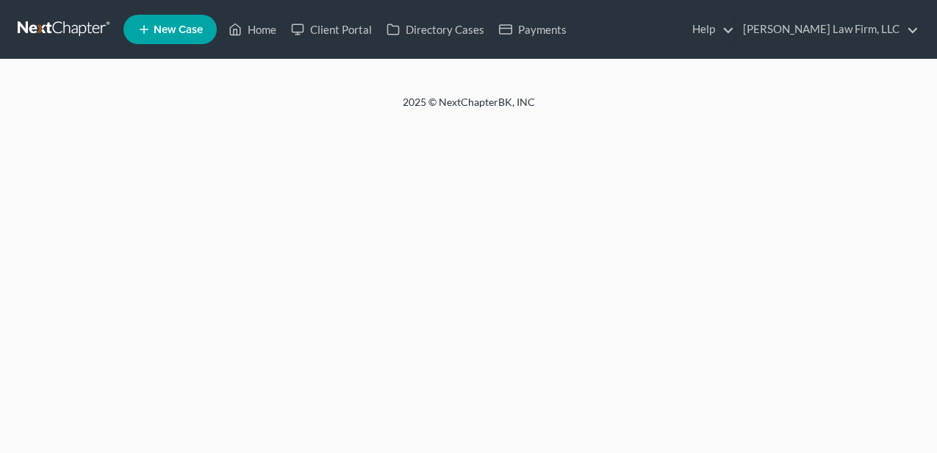 The image size is (937, 453). What do you see at coordinates (252, 29) in the screenshot?
I see `a: Home` at bounding box center [252, 29].